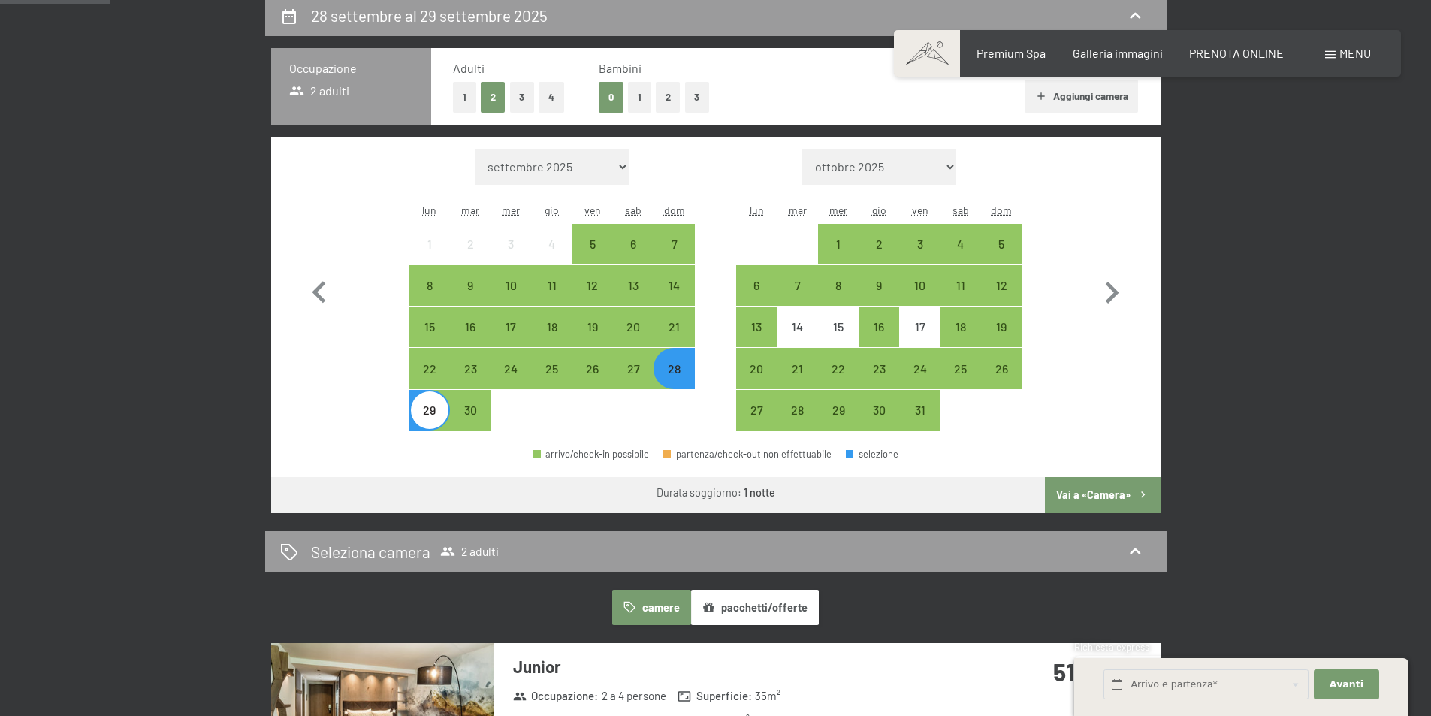 The height and width of the screenshot is (716, 1431). Describe the element at coordinates (798, 423) in the screenshot. I see `div: 28` at that location.